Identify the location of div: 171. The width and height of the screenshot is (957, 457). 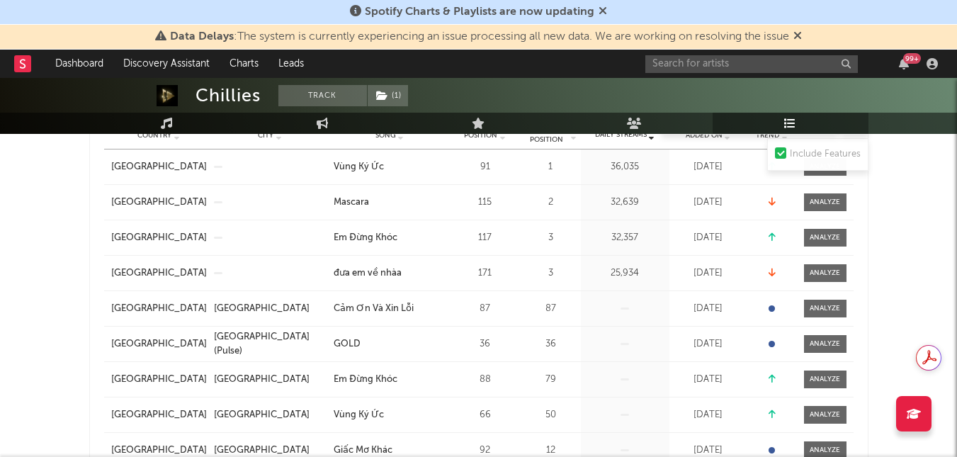
(485, 273).